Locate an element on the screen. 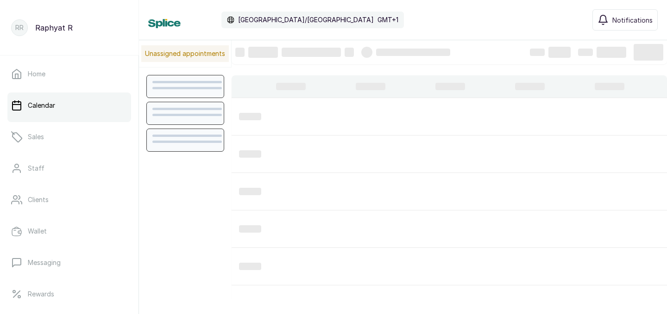 The image size is (667, 314). p: Clients is located at coordinates (38, 200).